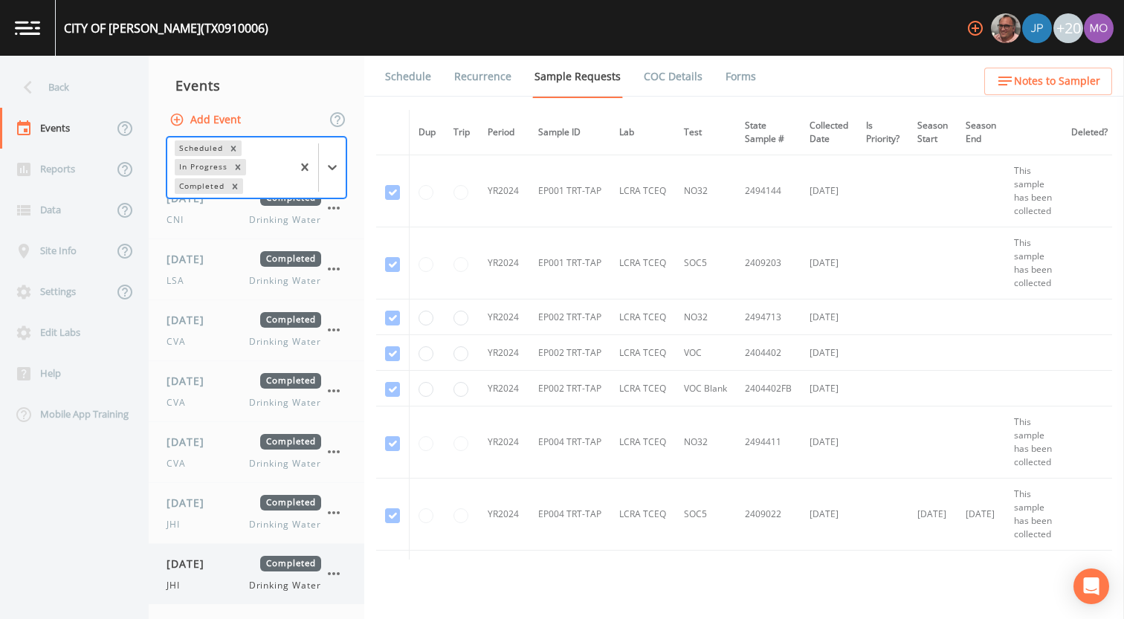  What do you see at coordinates (1048, 81) in the screenshot?
I see `button: Notes to Sampler` at bounding box center [1048, 81].